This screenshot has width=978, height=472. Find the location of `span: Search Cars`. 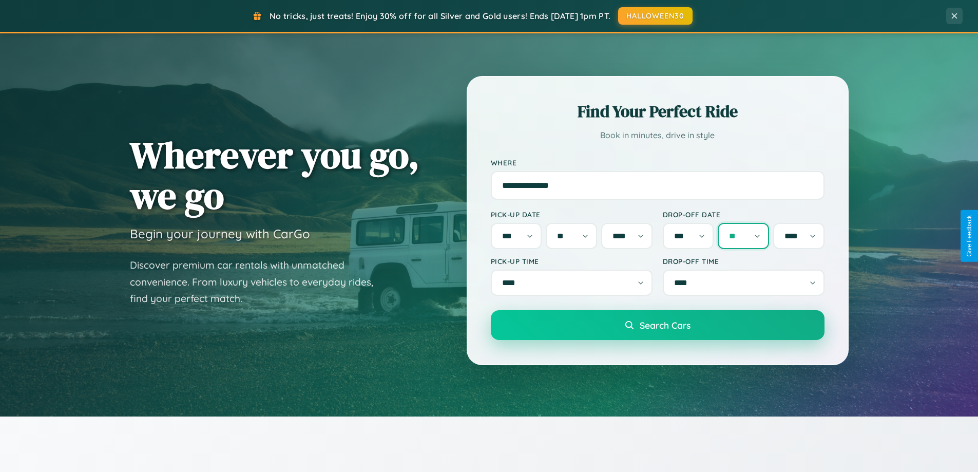

span: Search Cars is located at coordinates (665, 325).